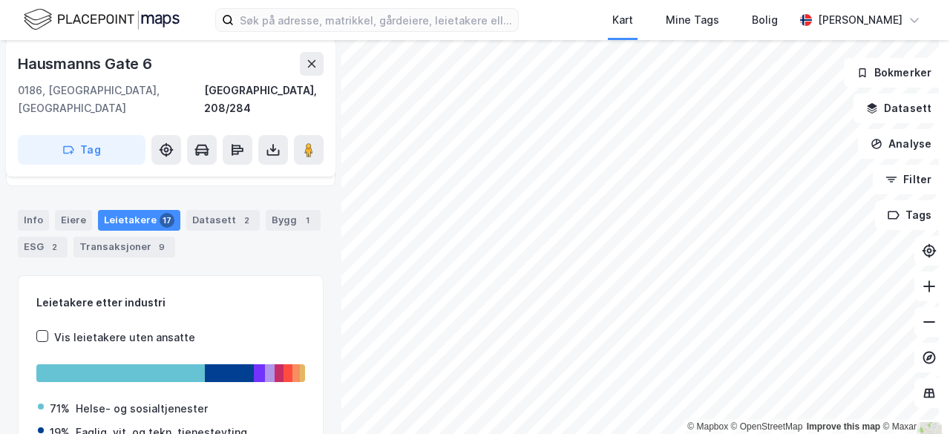  What do you see at coordinates (59, 409) in the screenshot?
I see `div: 71%` at bounding box center [59, 409].